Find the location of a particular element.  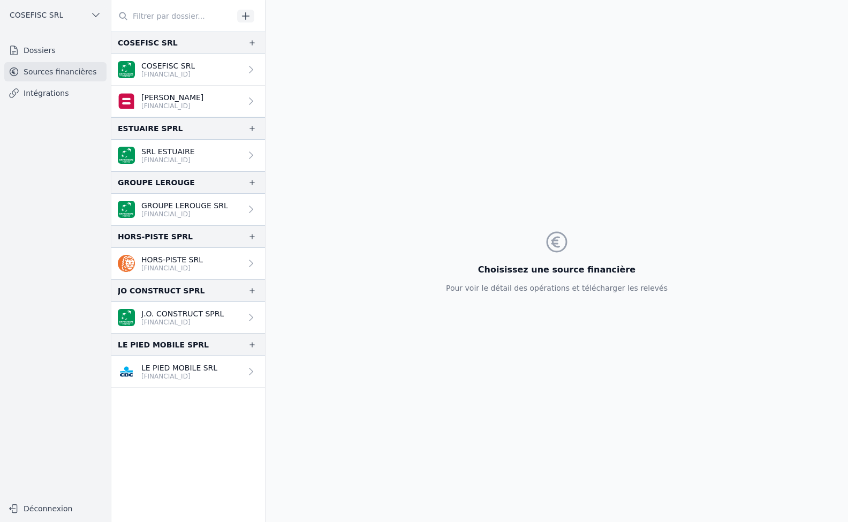

p: HORS-PISTE SRL is located at coordinates (172, 260).